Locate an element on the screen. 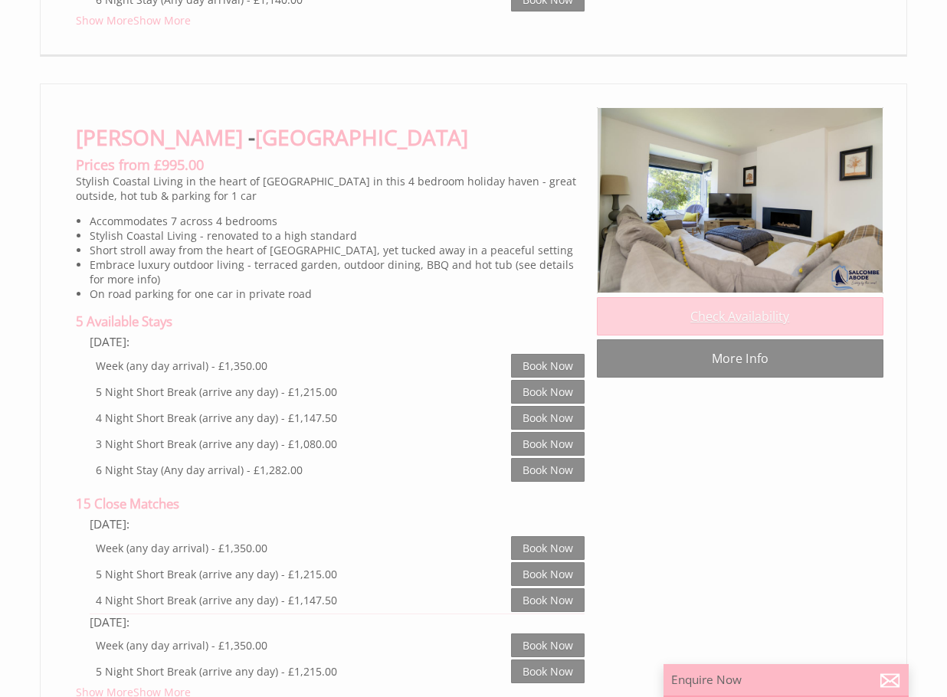  li: Stylish Coastal Living - renovated to a high standard is located at coordinates (336, 235).